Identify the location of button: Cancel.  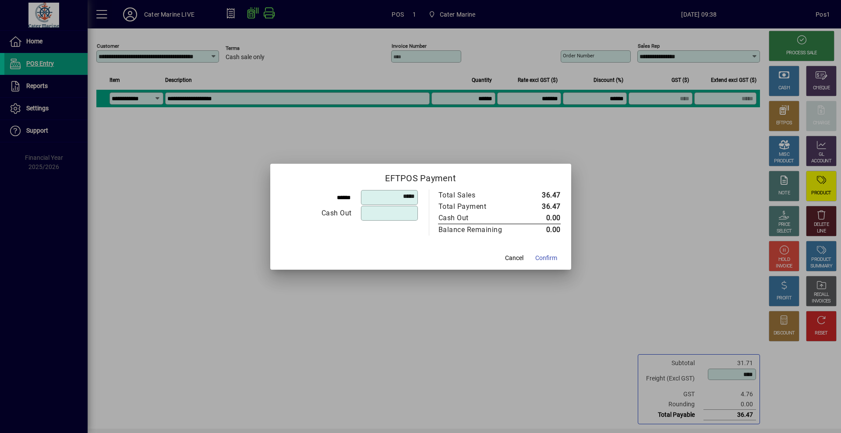
(514, 258).